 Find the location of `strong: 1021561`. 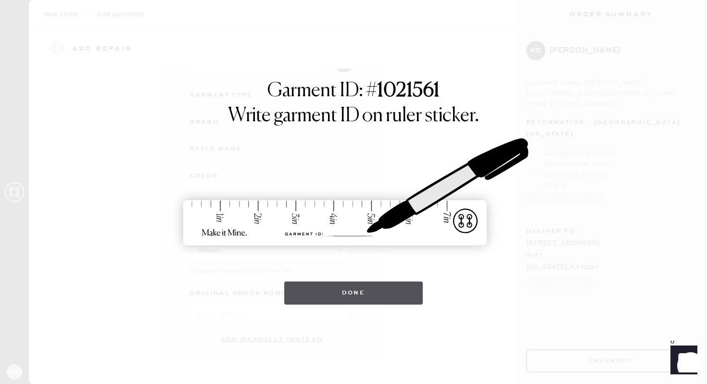

strong: 1021561 is located at coordinates (408, 91).